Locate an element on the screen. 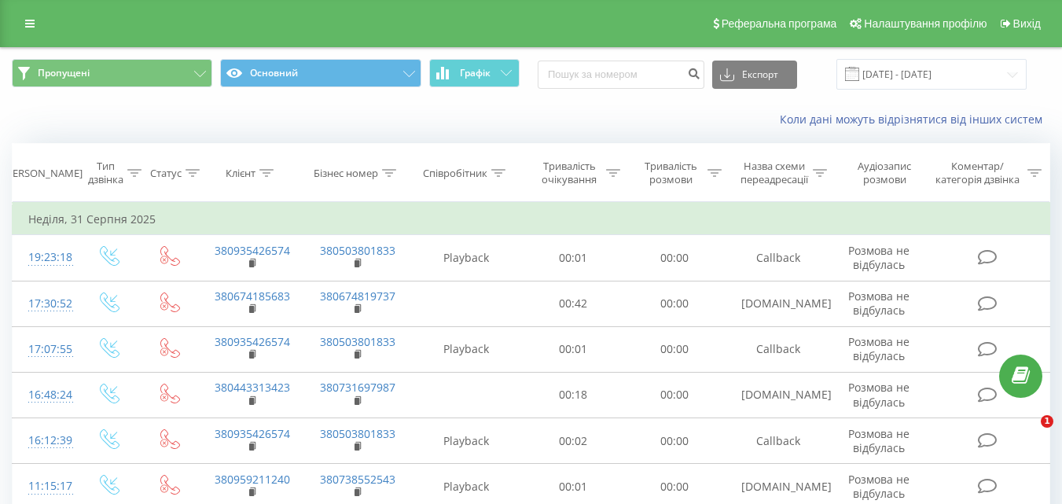 This screenshot has width=1062, height=504. a: 380674819737 is located at coordinates (358, 296).